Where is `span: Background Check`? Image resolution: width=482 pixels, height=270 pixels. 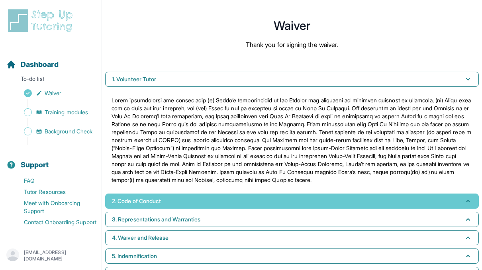
span: Background Check is located at coordinates (68, 131).